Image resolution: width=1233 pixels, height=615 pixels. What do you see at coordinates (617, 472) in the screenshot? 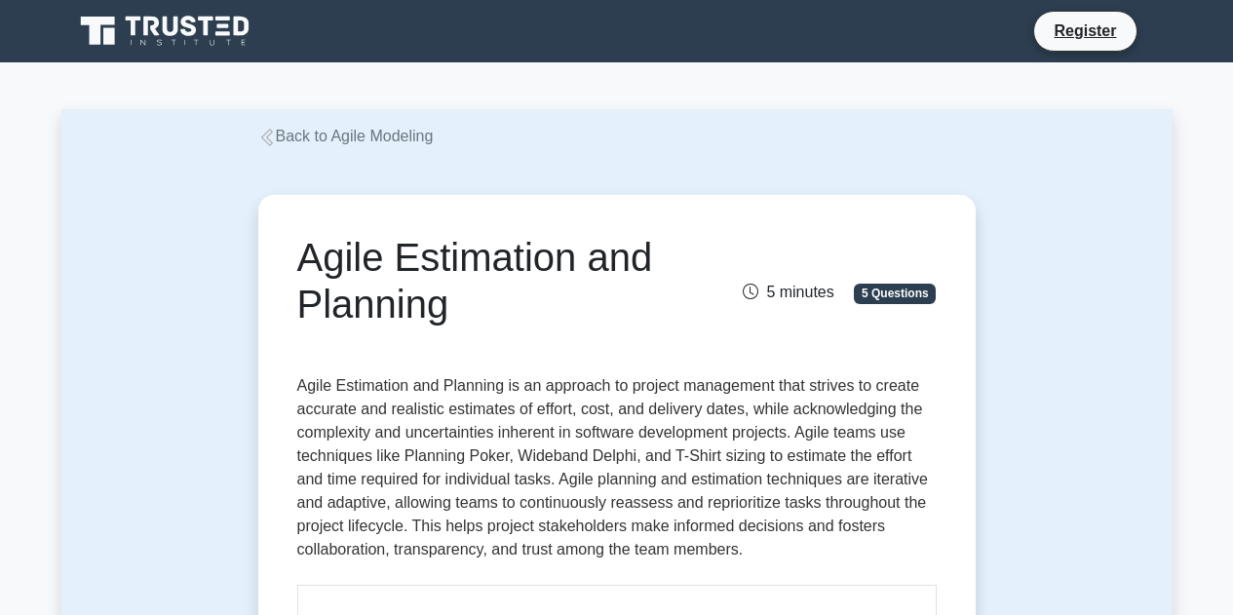
I see `p: Agile Estimation and Planning is an approach to project management that strives to create accurat...` at bounding box center [617, 472].